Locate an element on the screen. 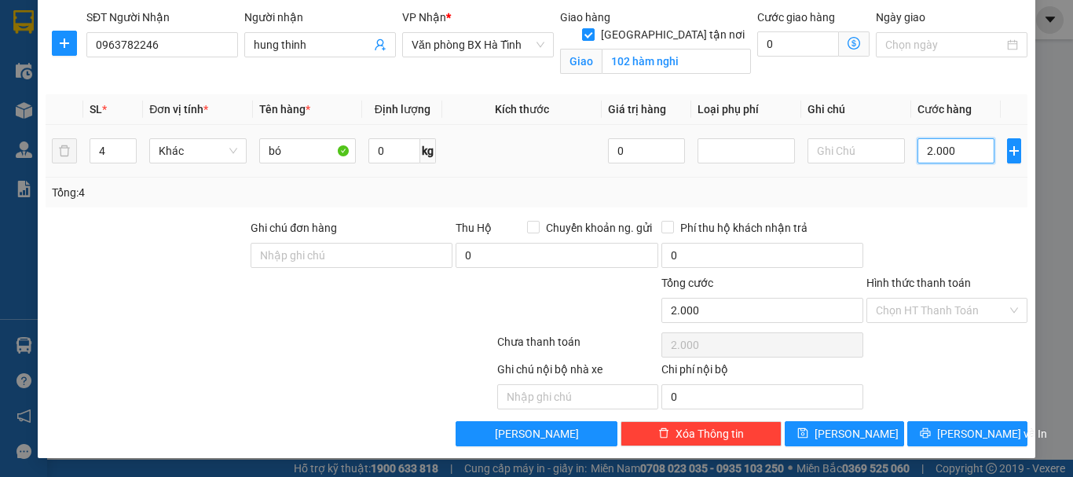  span: Tên hàng is located at coordinates (284, 109).